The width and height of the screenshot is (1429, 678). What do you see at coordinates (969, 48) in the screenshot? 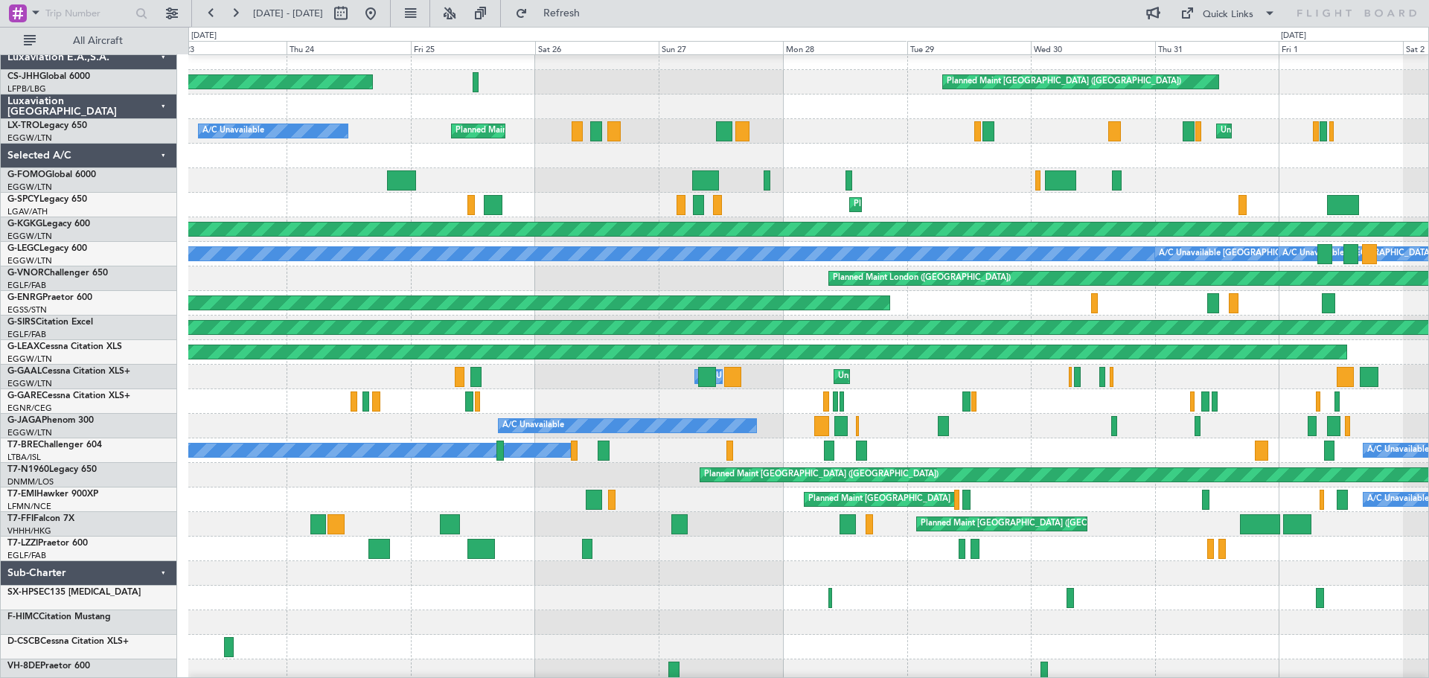
I see `div: Tue 29` at bounding box center [969, 48].